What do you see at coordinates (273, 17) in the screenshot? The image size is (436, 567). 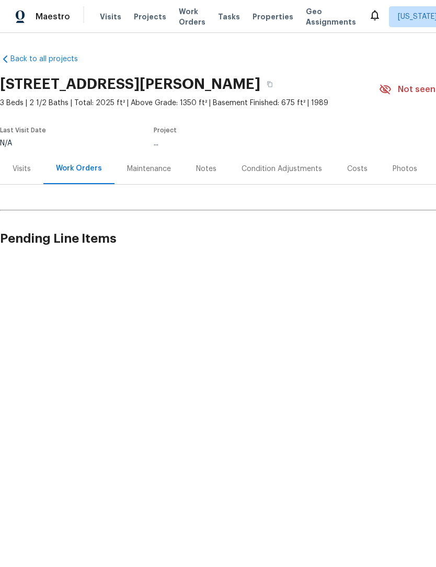 I see `span: Properties` at bounding box center [273, 17].